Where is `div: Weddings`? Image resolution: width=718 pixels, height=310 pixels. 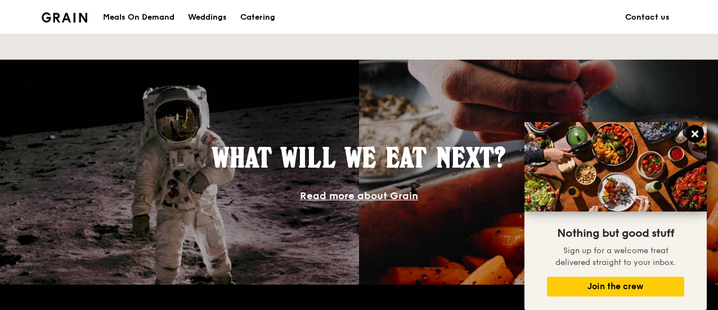
div: Weddings is located at coordinates (207, 17).